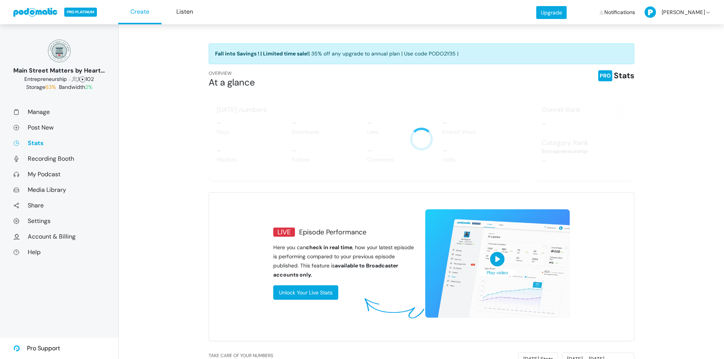 Image resolution: width=724 pixels, height=359 pixels. I want to click on span: Followers, so click(75, 79).